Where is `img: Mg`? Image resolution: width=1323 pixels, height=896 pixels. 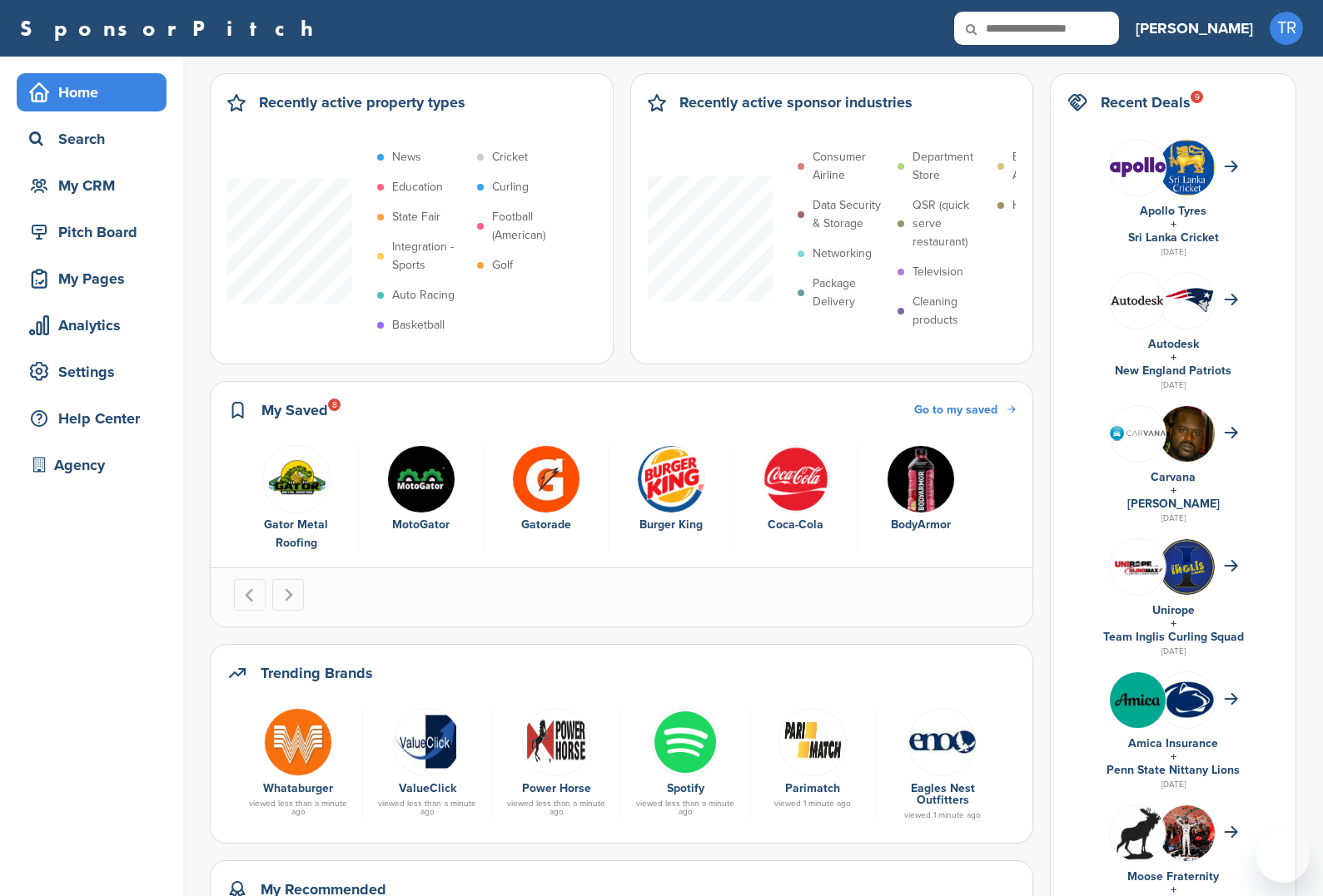
img: Mg is located at coordinates (421, 479).